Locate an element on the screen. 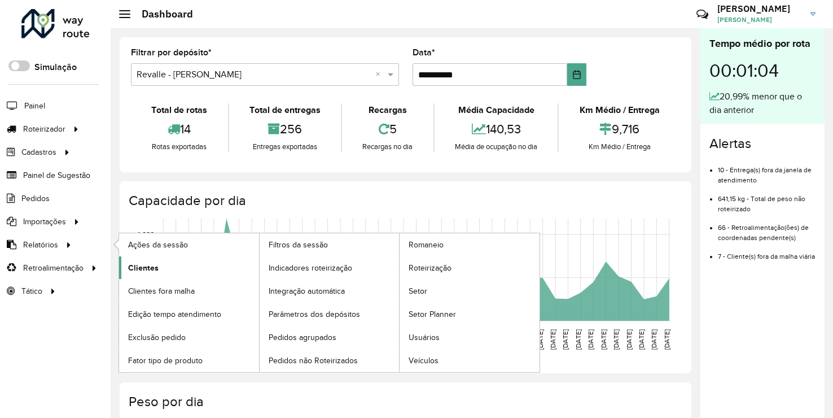  div: 00:01:04 is located at coordinates (762, 71).